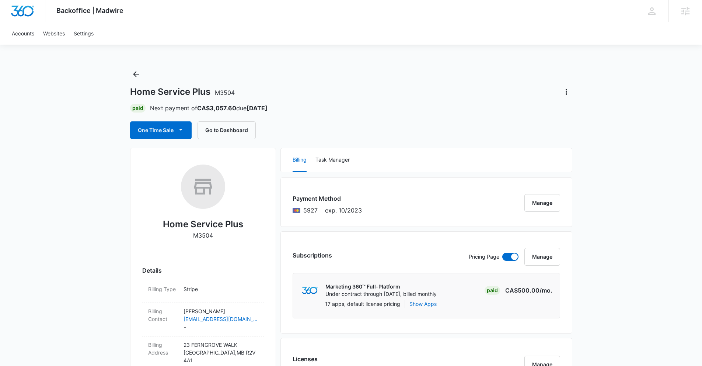 The width and height of the screenshot is (702, 366). I want to click on h3: Subscriptions, so click(312, 255).